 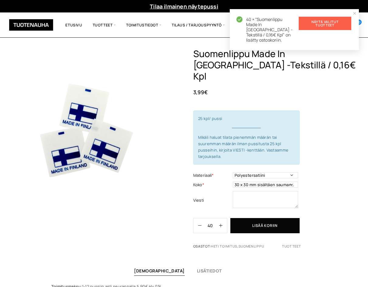 I want to click on a: Cart, so click(x=356, y=26).